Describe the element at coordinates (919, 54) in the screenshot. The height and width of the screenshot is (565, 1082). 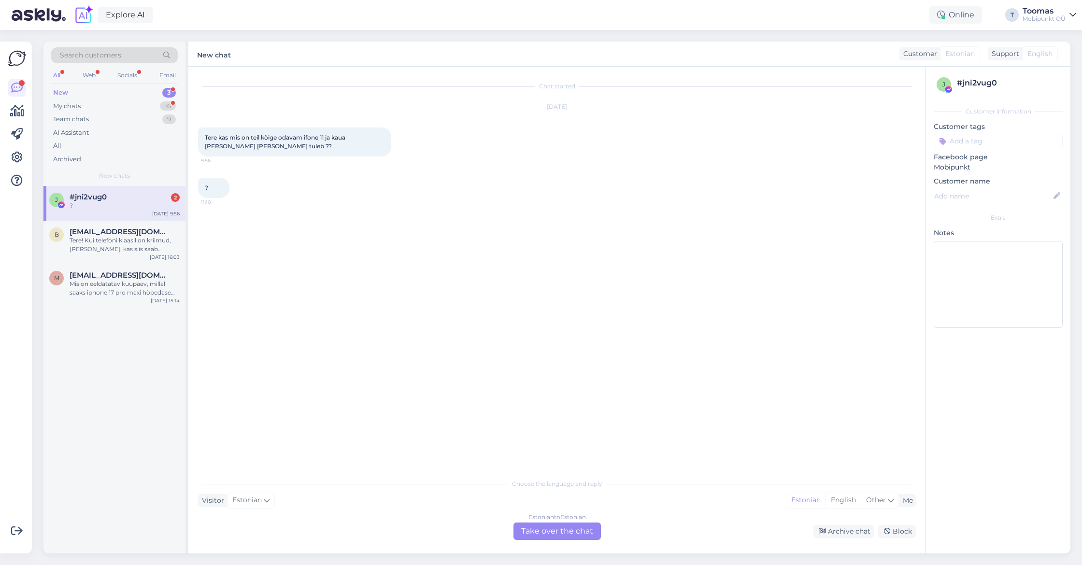
I see `div: Customer` at that location.